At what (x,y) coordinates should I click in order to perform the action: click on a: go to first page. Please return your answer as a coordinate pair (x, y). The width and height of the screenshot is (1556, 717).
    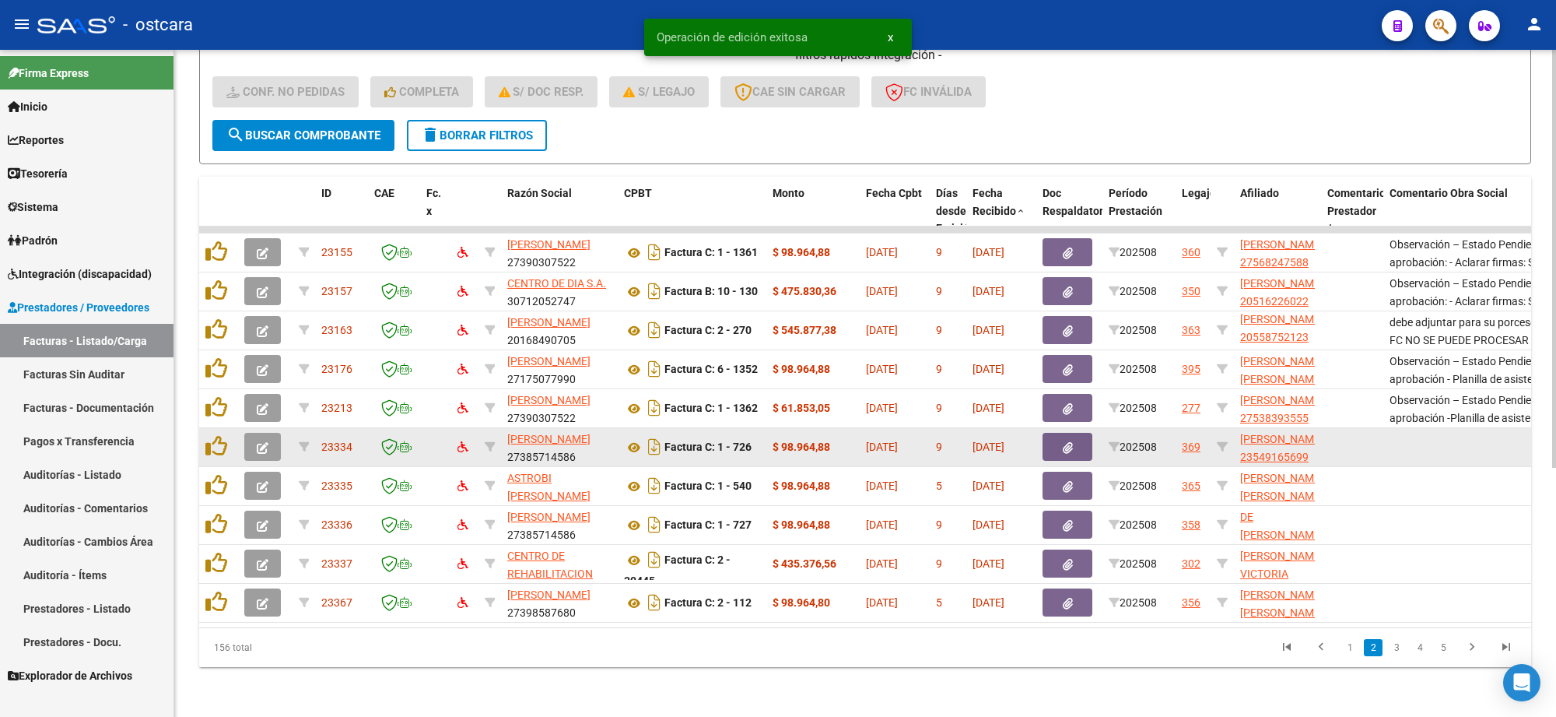
    Looking at the image, I should click on (1287, 647).